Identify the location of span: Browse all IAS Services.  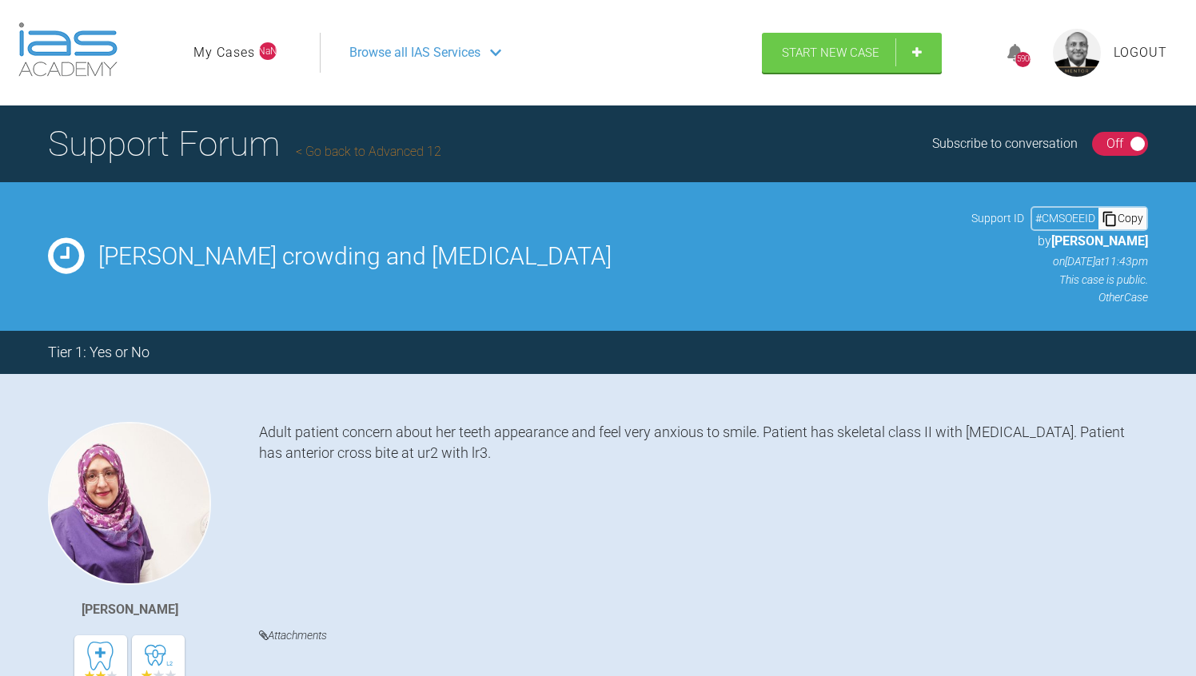
(415, 53).